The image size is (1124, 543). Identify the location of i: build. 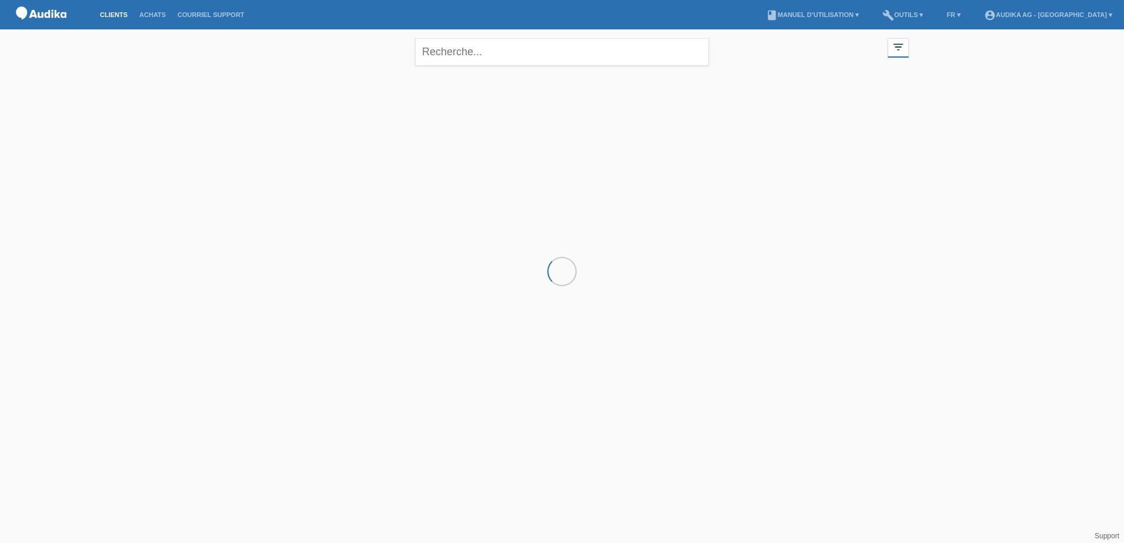
(888, 15).